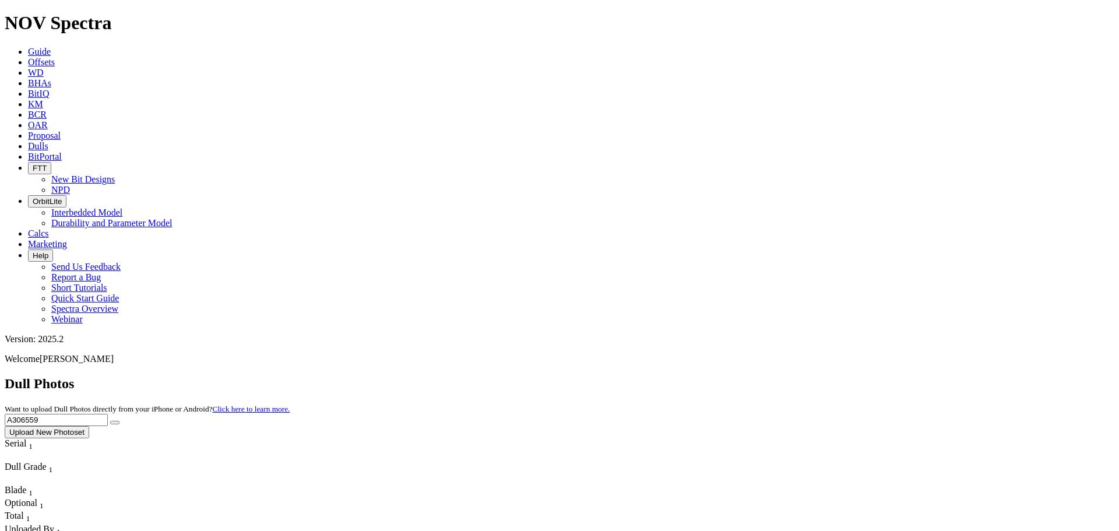 The width and height of the screenshot is (1119, 531). Describe the element at coordinates (25, 504) in the screenshot. I see `div: Optional Sort None` at that location.